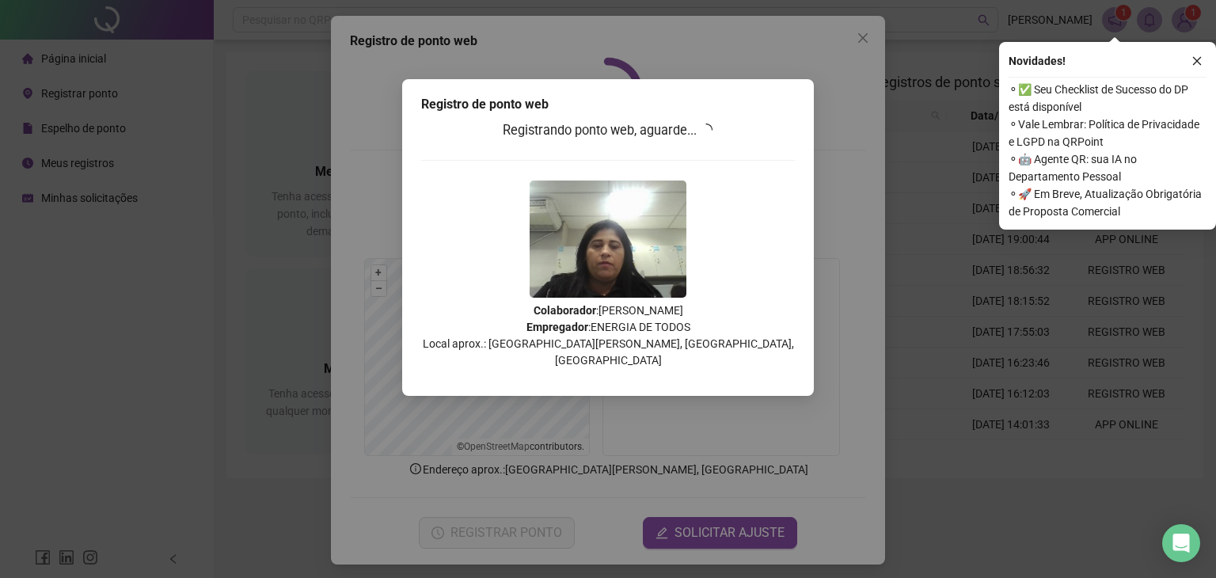 The width and height of the screenshot is (1216, 578). I want to click on span: ⚬ Vale Lembrar: Política de Privacidade e LGPD na QRPoint, so click(1108, 133).